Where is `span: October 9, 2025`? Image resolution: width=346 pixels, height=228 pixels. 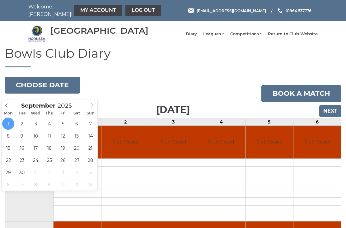
span: October 9, 2025 is located at coordinates (49, 184).